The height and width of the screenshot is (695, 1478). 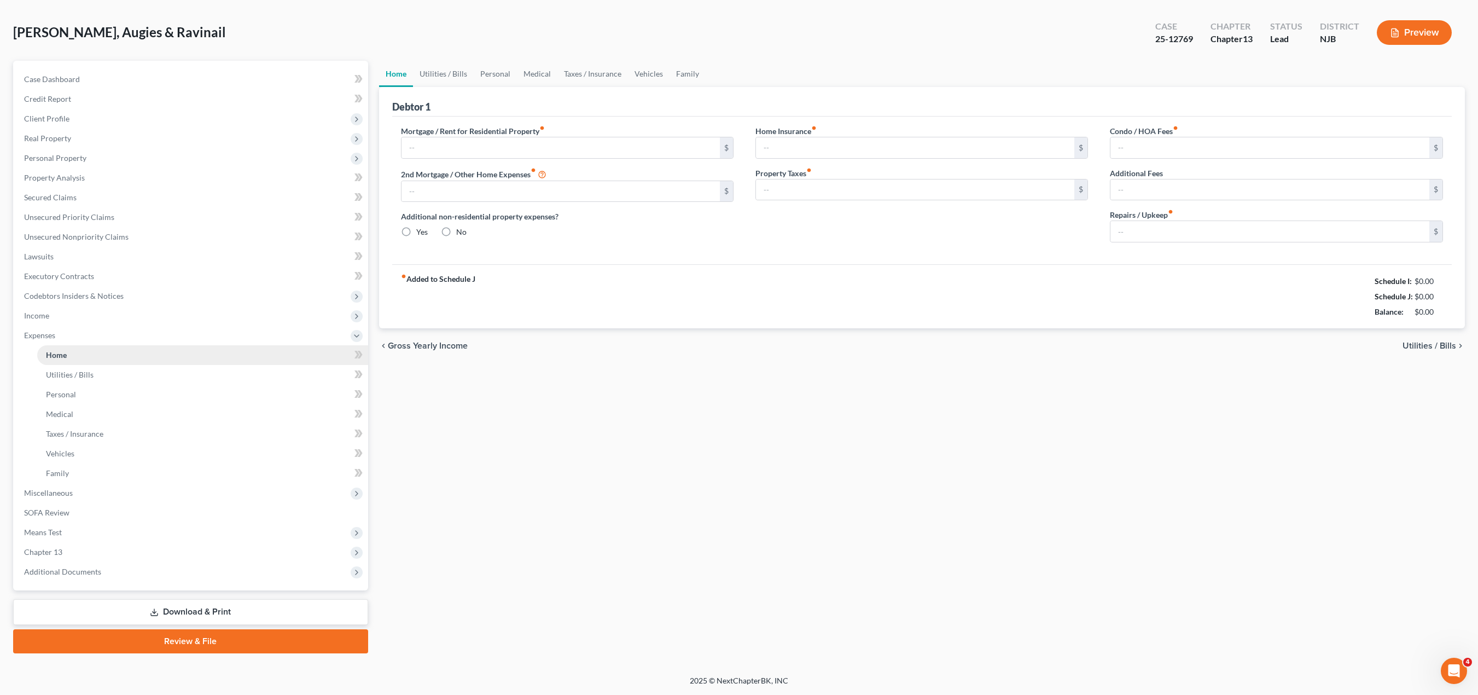 I want to click on label: 2nd Mortgage / Other Home Expenses, so click(x=474, y=174).